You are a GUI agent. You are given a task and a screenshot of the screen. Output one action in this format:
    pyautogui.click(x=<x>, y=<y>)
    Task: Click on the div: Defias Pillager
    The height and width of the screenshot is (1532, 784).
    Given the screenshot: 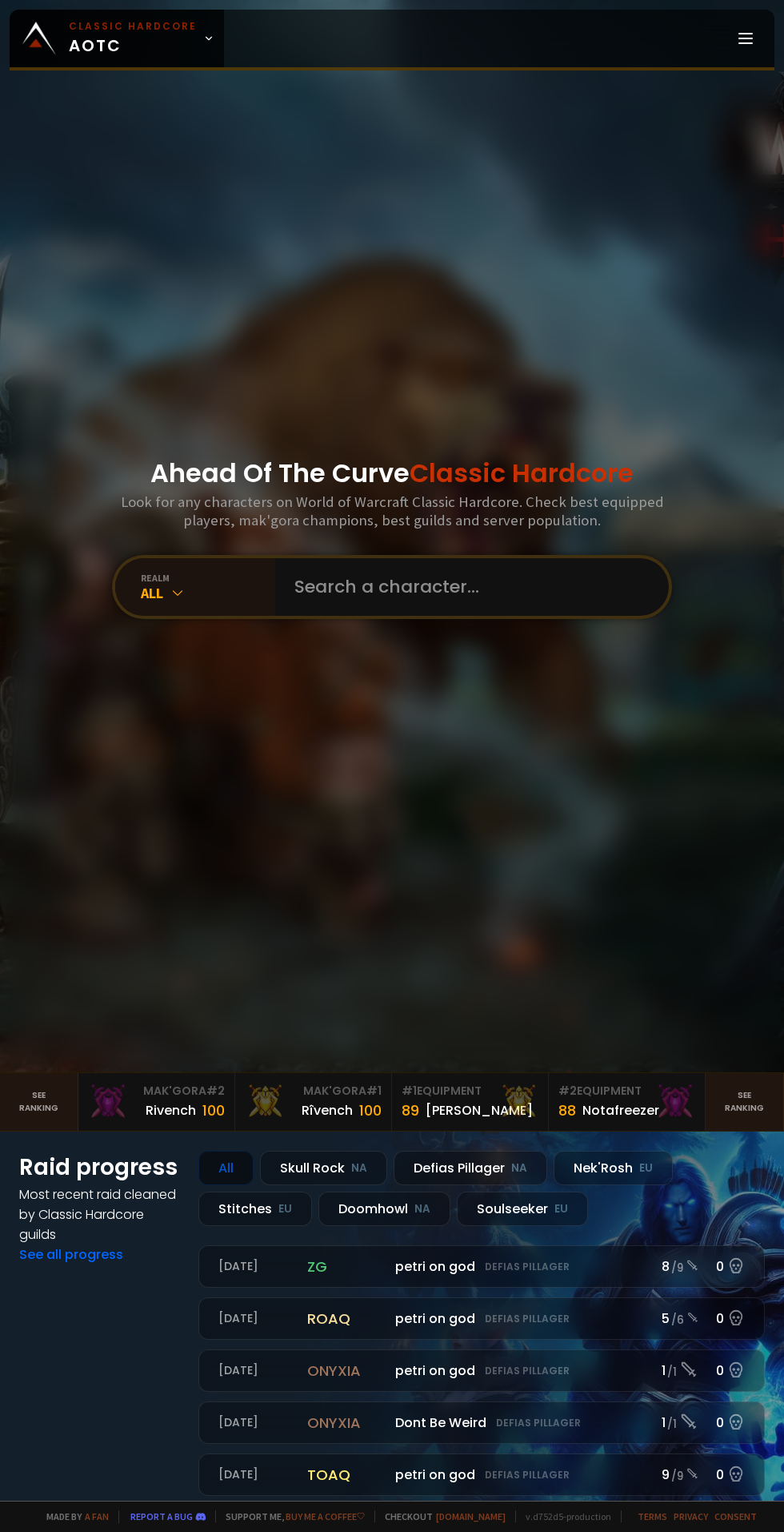 What is the action you would take?
    pyautogui.click(x=470, y=1167)
    